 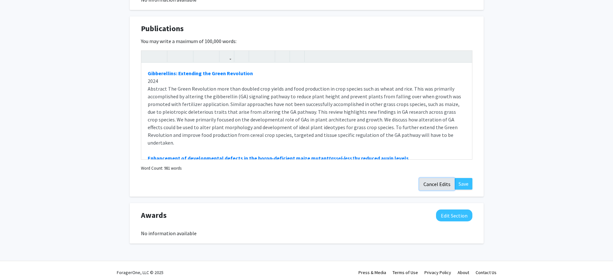 I want to click on div: No information available, so click(x=307, y=234).